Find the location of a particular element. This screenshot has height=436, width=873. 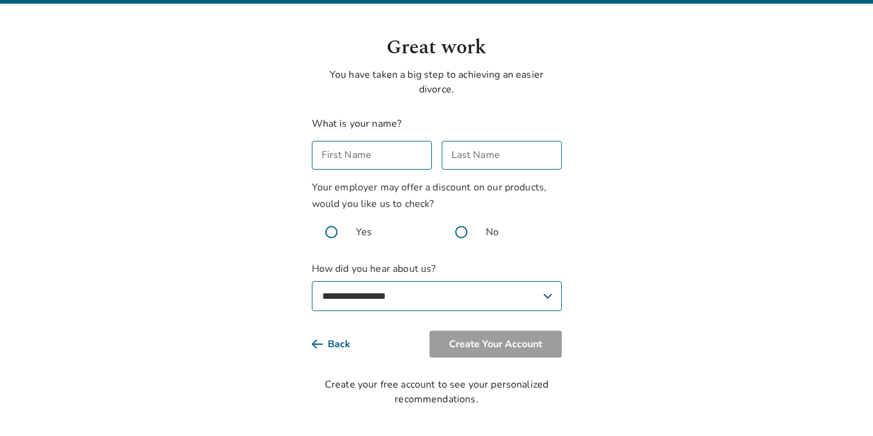

select: How did you hear about us? is located at coordinates (437, 296).